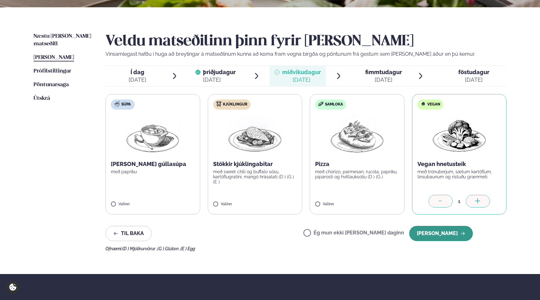 The height and width of the screenshot is (300, 540). Describe the element at coordinates (42, 99) in the screenshot. I see `a: Útskrá` at that location.